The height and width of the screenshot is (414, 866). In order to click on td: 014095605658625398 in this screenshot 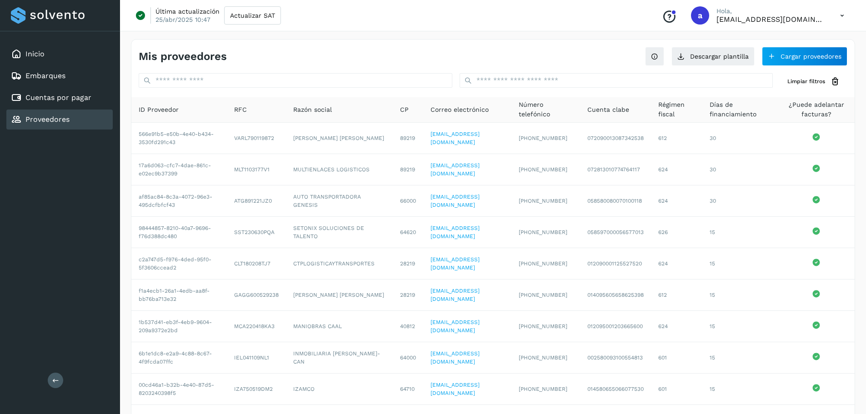, I will do `click(616, 295)`.